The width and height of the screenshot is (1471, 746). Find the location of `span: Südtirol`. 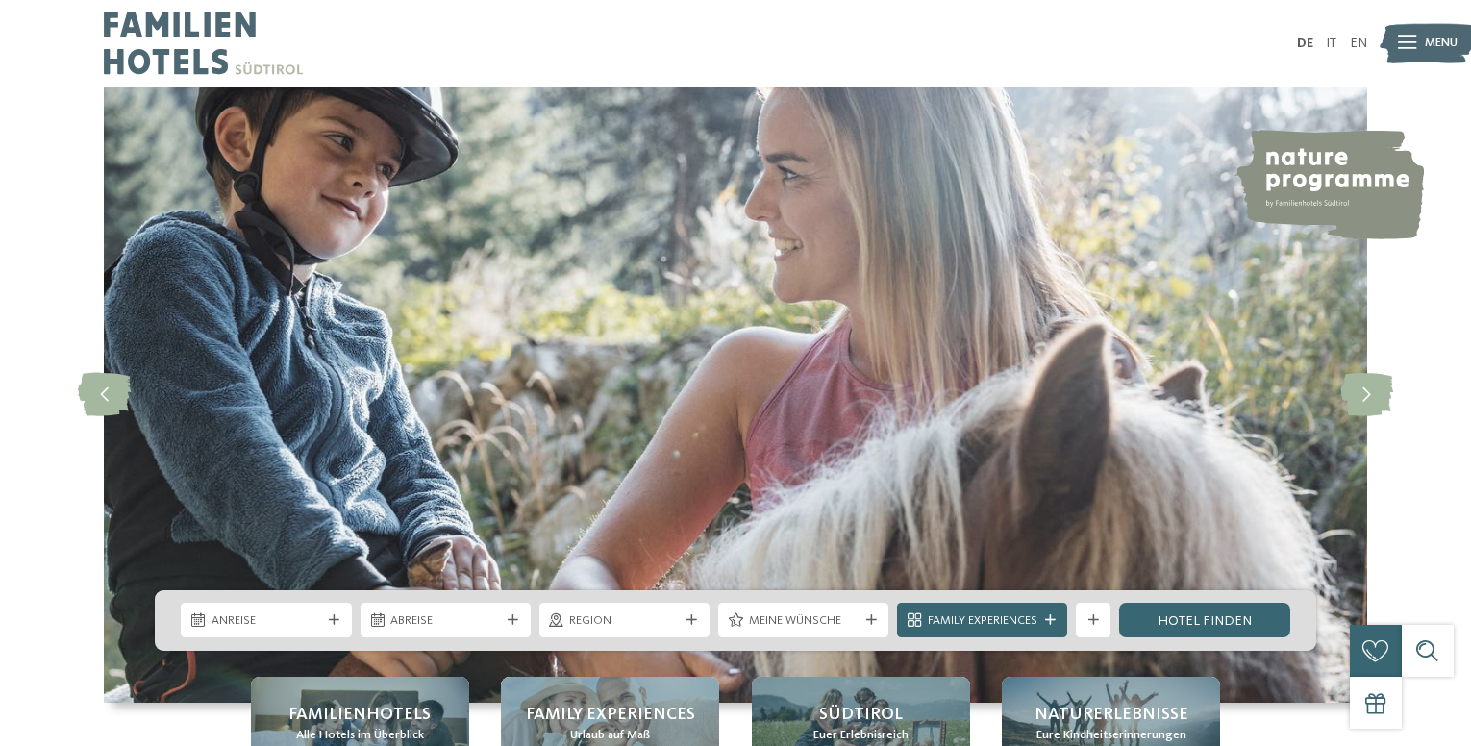

span: Südtirol is located at coordinates (860, 714).